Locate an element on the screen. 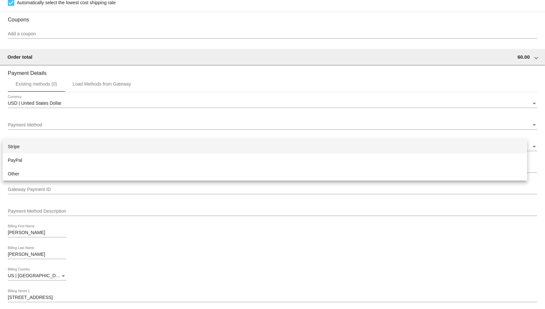 Image resolution: width=545 pixels, height=309 pixels. div: Existing methods (0) is located at coordinates (36, 84).